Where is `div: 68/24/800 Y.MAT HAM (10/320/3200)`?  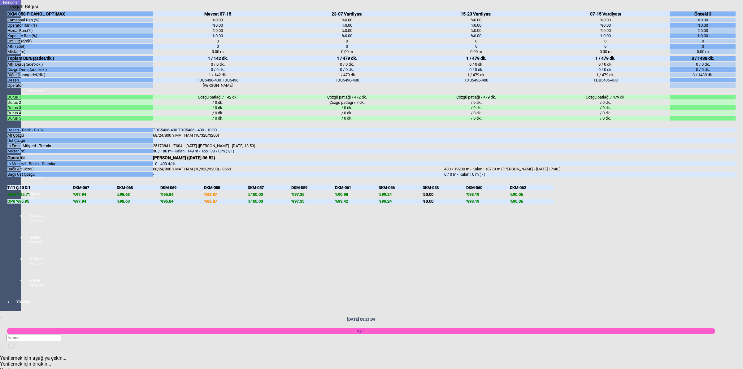
div: 68/24/800 Y.MAT HAM (10/320/3200) is located at coordinates (299, 135).